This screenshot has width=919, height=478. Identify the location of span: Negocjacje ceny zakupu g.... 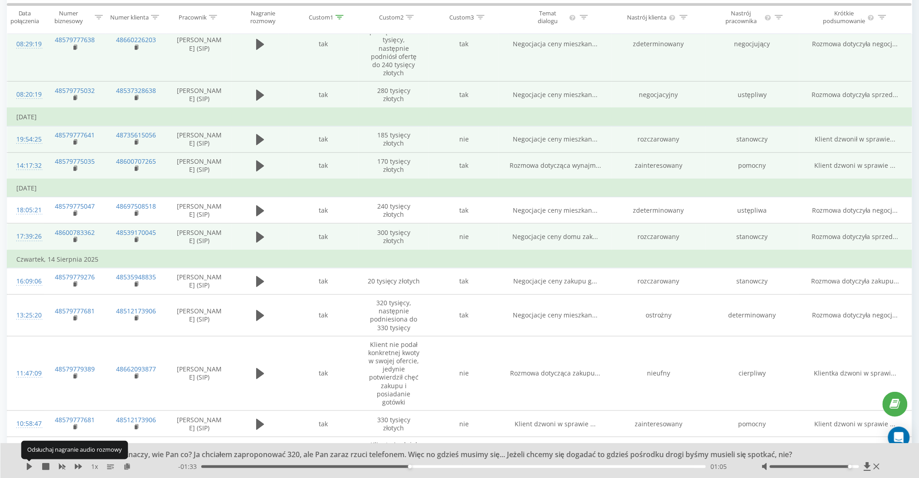
(556, 281).